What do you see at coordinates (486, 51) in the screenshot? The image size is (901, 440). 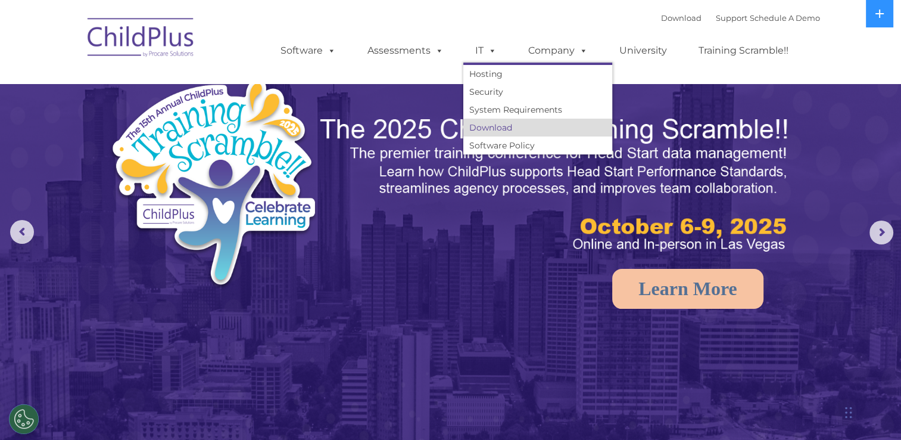 I see `a: IT` at bounding box center [486, 51].